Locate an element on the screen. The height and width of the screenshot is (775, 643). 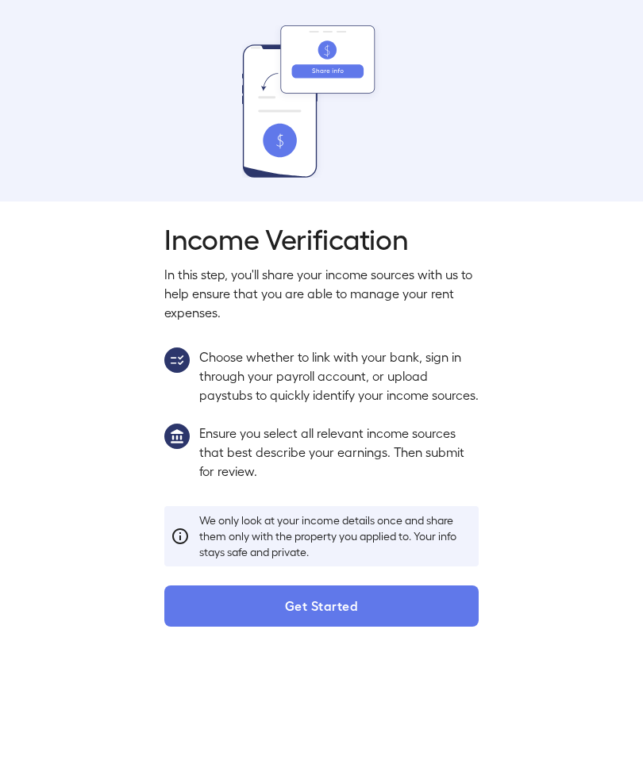
h2: Income Verification is located at coordinates (321, 238).